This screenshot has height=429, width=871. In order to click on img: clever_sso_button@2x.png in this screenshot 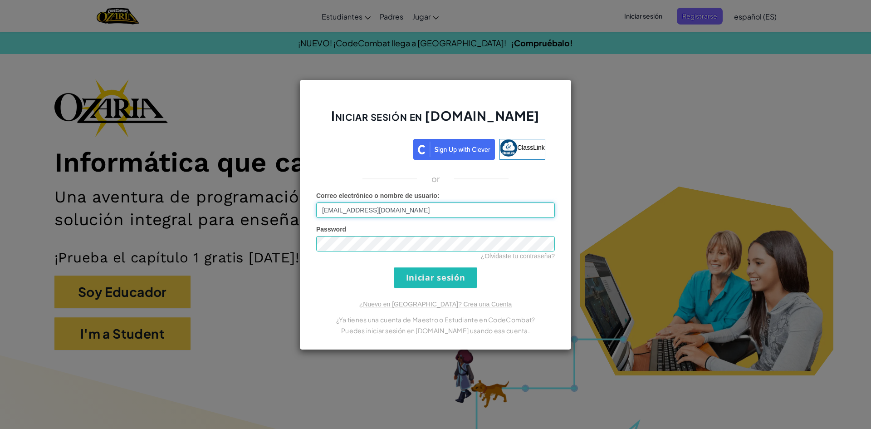, I will do `click(454, 149)`.